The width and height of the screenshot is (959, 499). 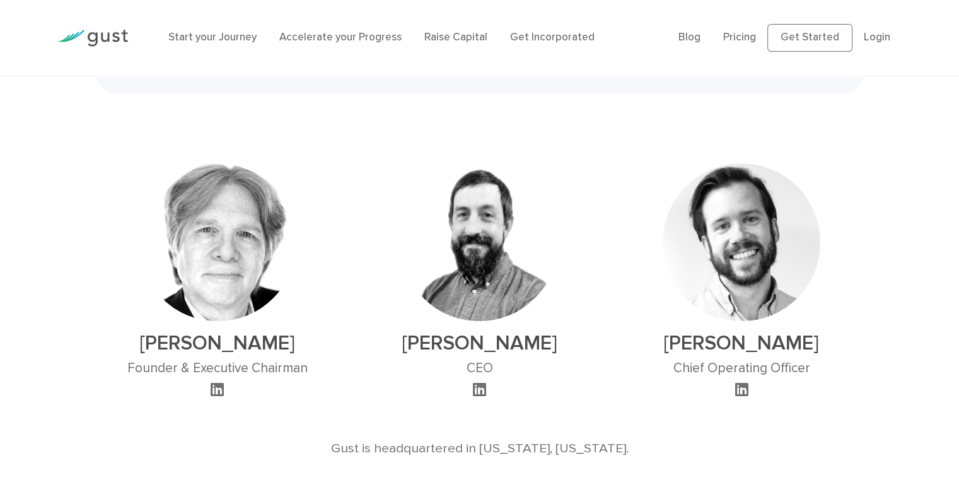 I want to click on a: Get Incorporated, so click(x=552, y=37).